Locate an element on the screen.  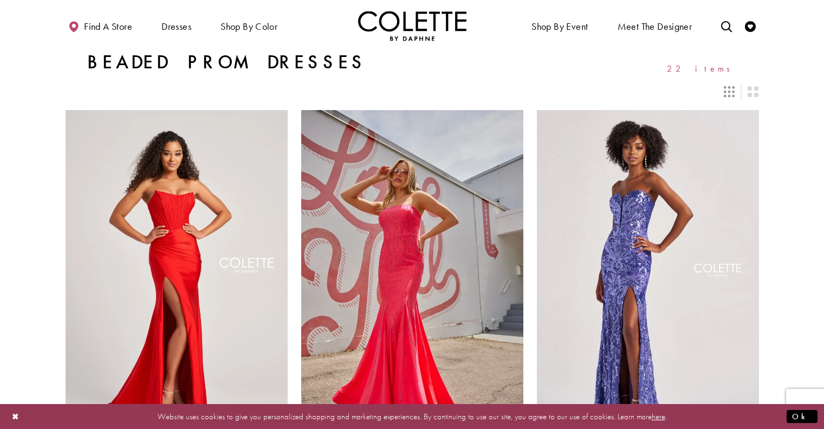
h1: Beaded Prom Dresses is located at coordinates (227, 62).